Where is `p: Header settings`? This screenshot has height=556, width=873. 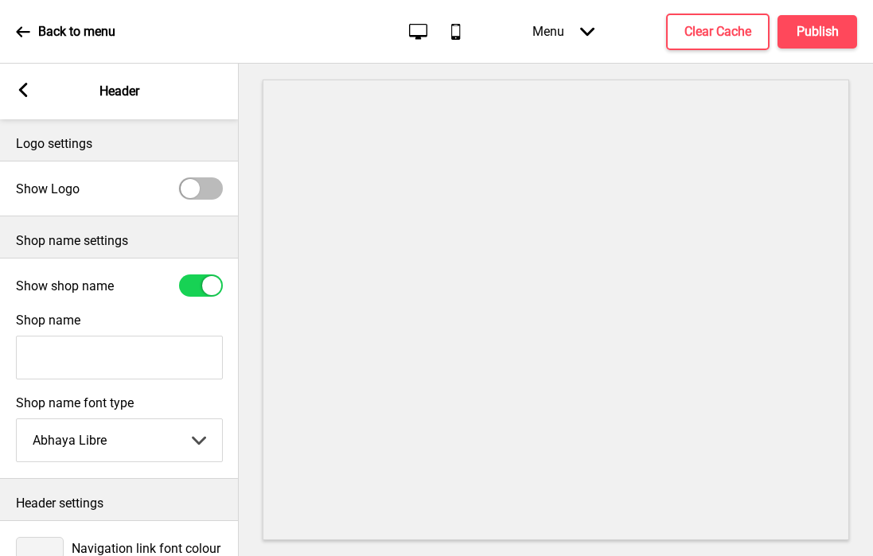 p: Header settings is located at coordinates (119, 504).